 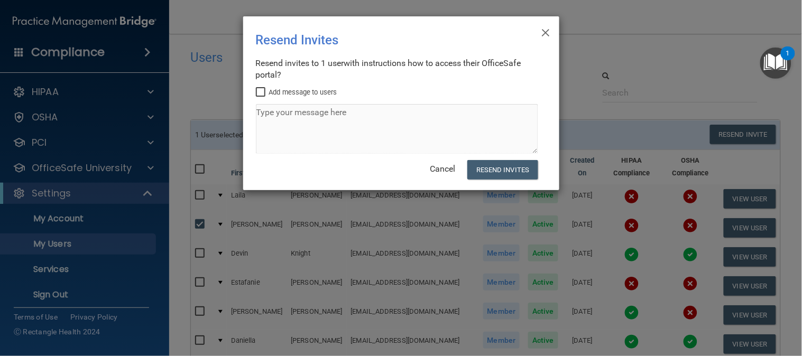 What do you see at coordinates (379, 40) in the screenshot?
I see `div: Resend Invites` at bounding box center [379, 40].